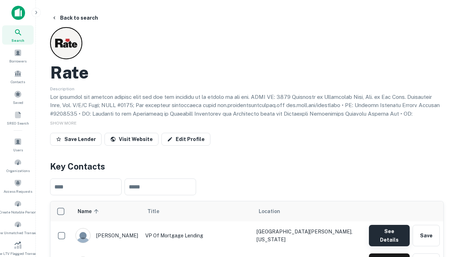  What do you see at coordinates (131, 139) in the screenshot?
I see `a: Visit Website` at bounding box center [131, 139].